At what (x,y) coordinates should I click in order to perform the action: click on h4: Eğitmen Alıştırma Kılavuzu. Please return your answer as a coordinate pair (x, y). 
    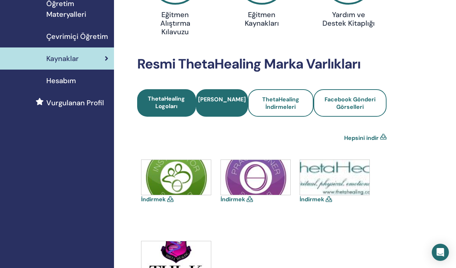
    Looking at the image, I should click on (175, 23).